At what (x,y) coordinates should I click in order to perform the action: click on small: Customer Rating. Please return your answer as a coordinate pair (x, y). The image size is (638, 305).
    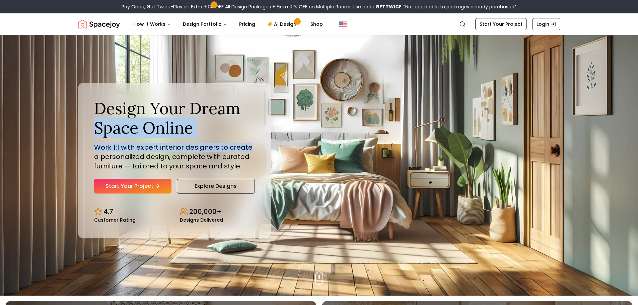
    Looking at the image, I should click on (115, 220).